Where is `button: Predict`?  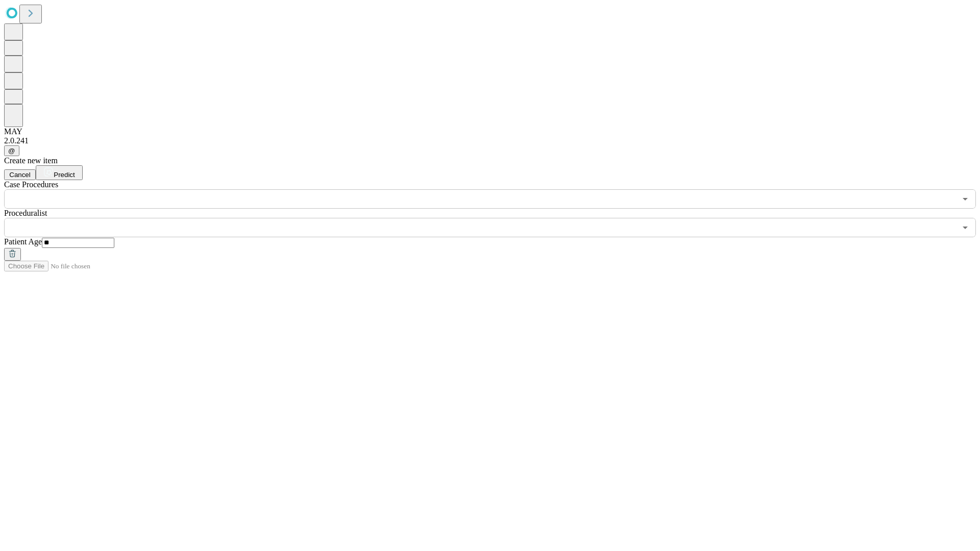 button: Predict is located at coordinates (59, 172).